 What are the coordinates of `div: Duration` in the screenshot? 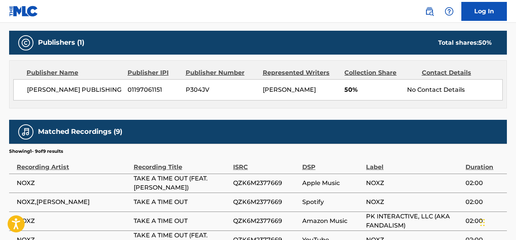 It's located at (484, 163).